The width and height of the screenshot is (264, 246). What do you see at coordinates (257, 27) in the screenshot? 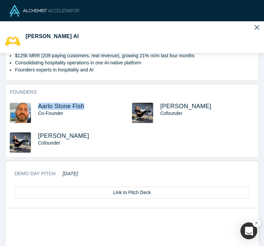
I see `button: Close` at bounding box center [257, 27].